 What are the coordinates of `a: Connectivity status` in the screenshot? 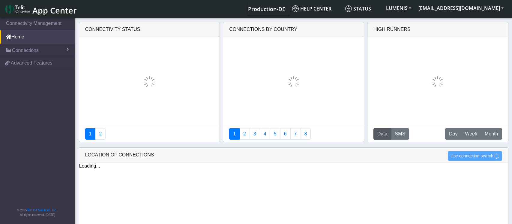 It's located at (90, 134).